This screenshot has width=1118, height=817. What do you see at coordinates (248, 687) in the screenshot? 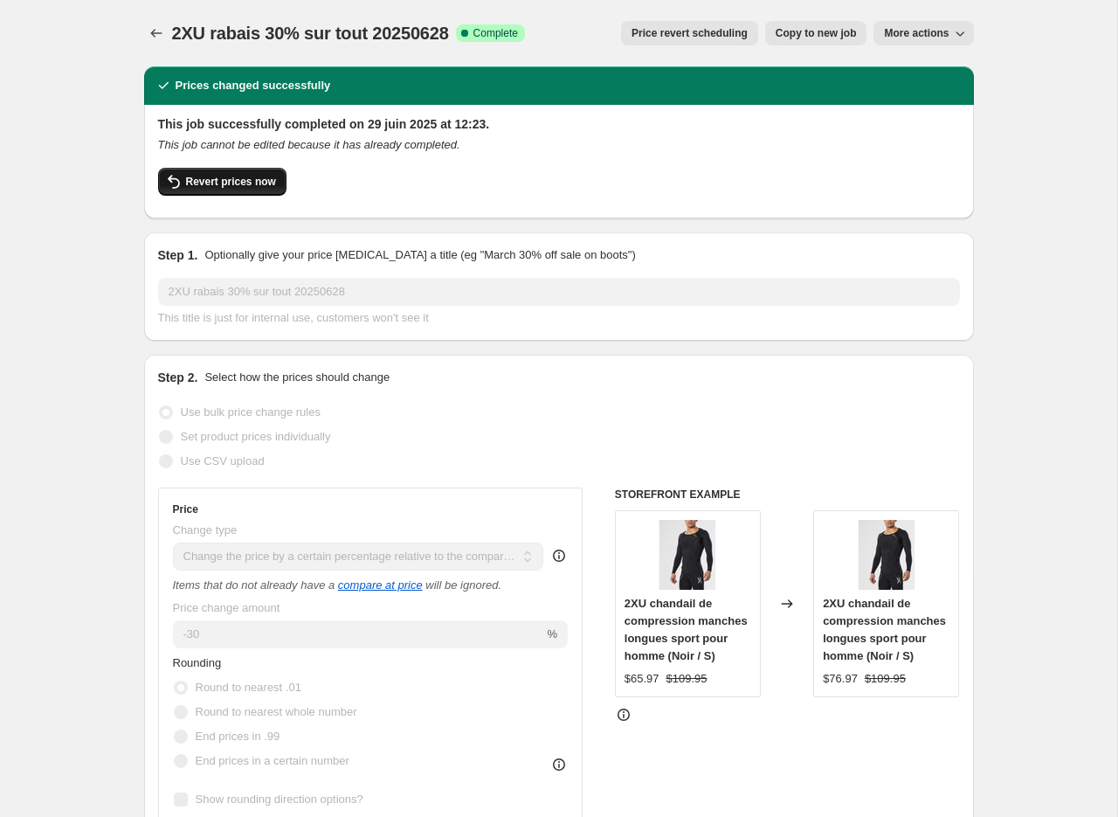
I see `span: Round to nearest .01` at bounding box center [248, 687].